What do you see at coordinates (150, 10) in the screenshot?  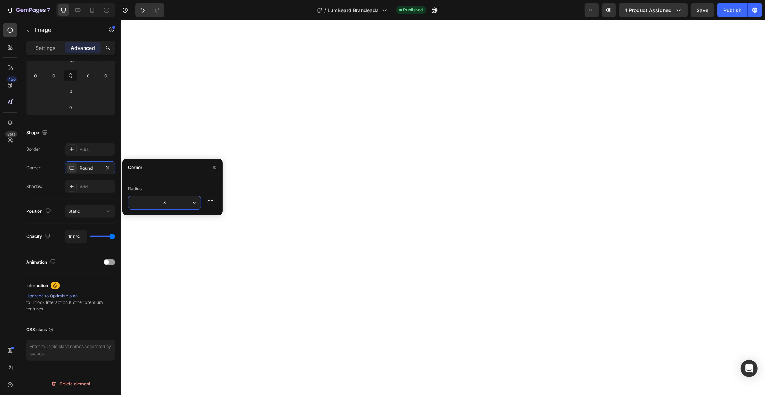 I see `div: Undo/Redo` at bounding box center [150, 10].